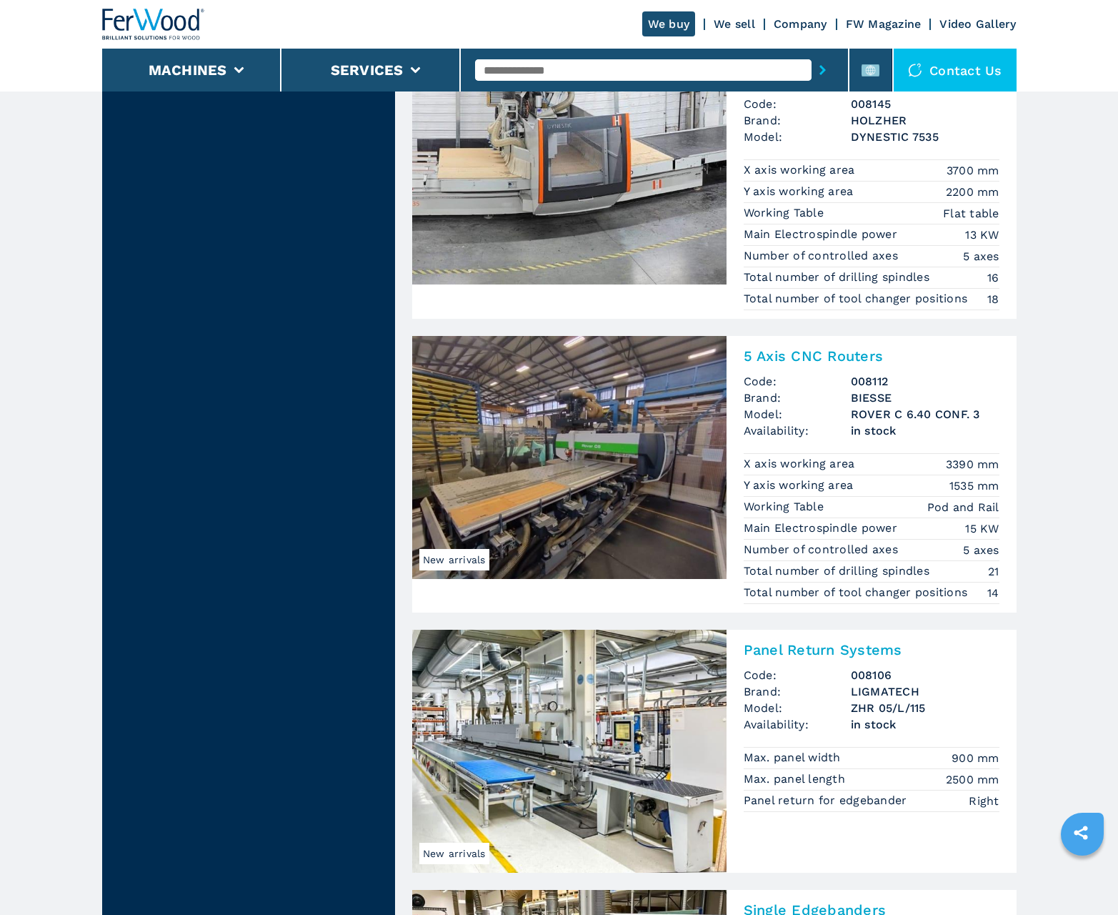 Image resolution: width=1118 pixels, height=915 pixels. I want to click on em: 15 KW, so click(982, 528).